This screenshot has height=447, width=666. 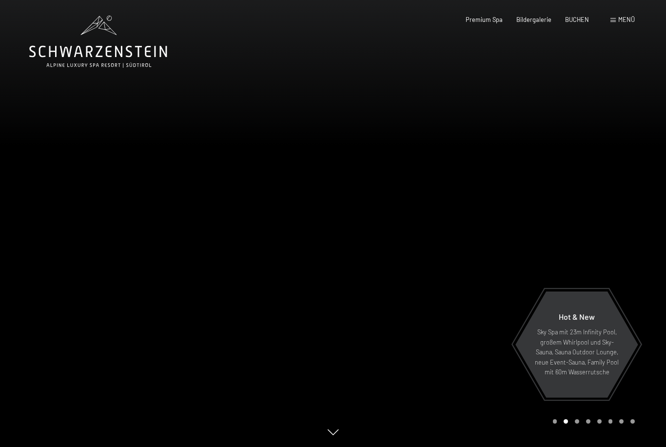 I want to click on div: Carousel Page 7, so click(x=621, y=421).